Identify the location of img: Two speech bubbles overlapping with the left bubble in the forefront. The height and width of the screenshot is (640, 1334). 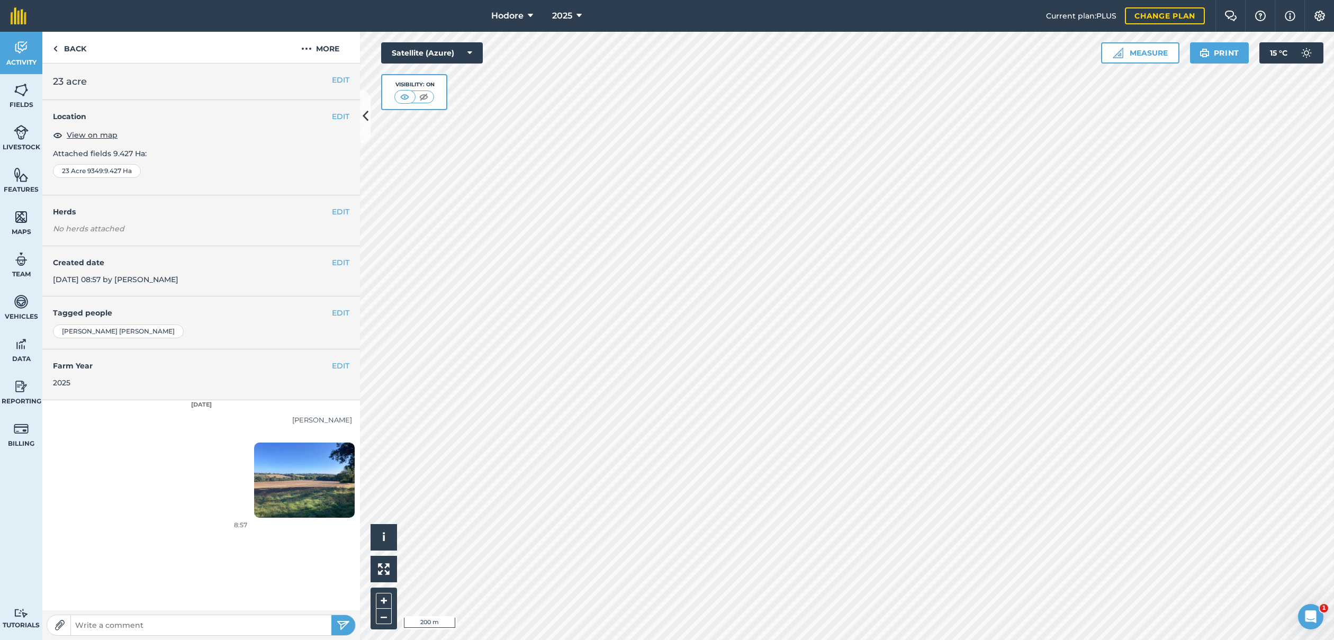
(1231, 16).